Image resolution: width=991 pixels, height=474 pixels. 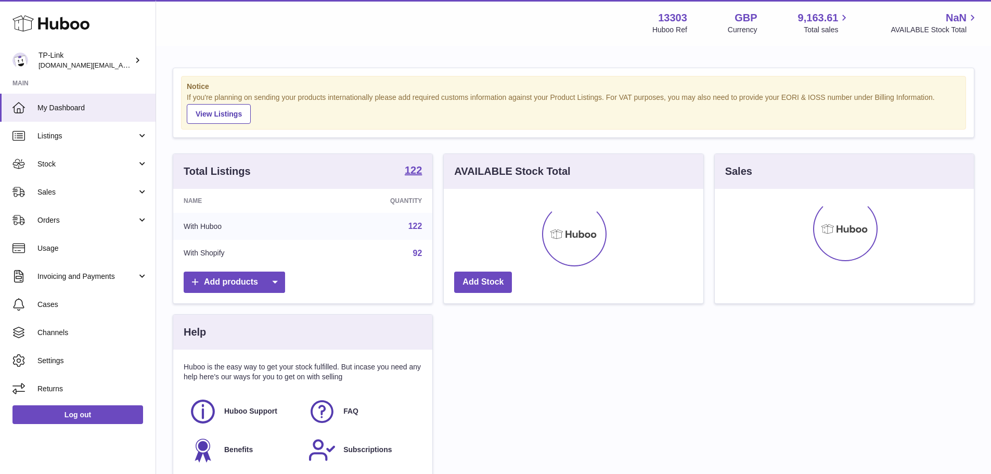 I want to click on th: Name, so click(x=243, y=201).